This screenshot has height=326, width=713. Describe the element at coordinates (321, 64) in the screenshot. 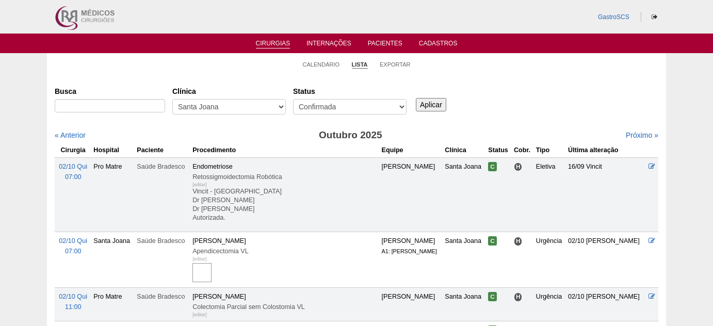

I see `a: Calendário` at that location.